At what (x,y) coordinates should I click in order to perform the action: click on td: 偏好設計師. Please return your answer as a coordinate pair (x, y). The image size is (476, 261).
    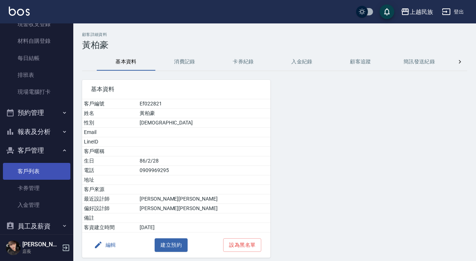
    Looking at the image, I should click on (110, 209).